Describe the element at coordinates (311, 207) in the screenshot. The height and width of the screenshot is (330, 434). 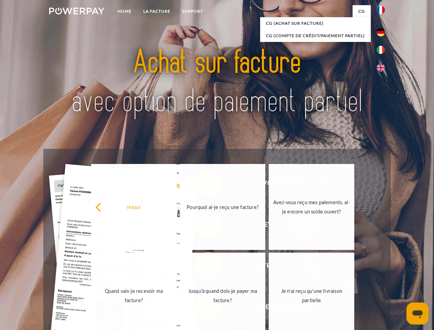
I see `a: Avez-vous reçu mes paiements, ai-je encore un solde ouvert?` at that location.